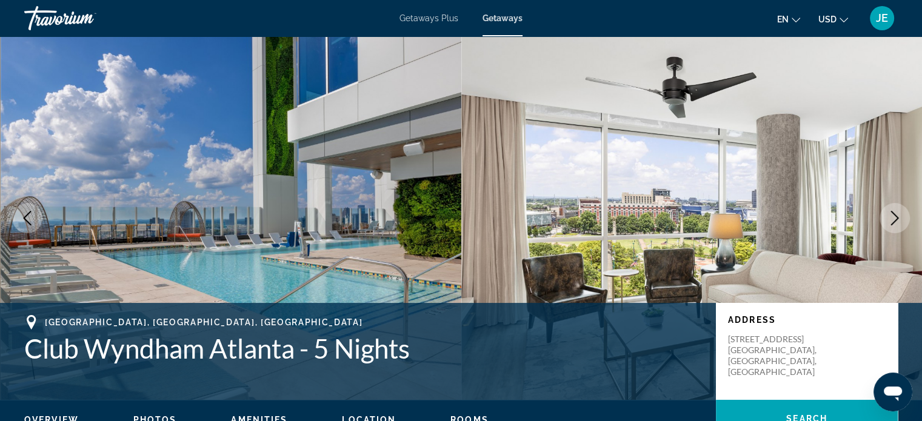  What do you see at coordinates (85, 18) in the screenshot?
I see `a: Travorium` at bounding box center [85, 18].